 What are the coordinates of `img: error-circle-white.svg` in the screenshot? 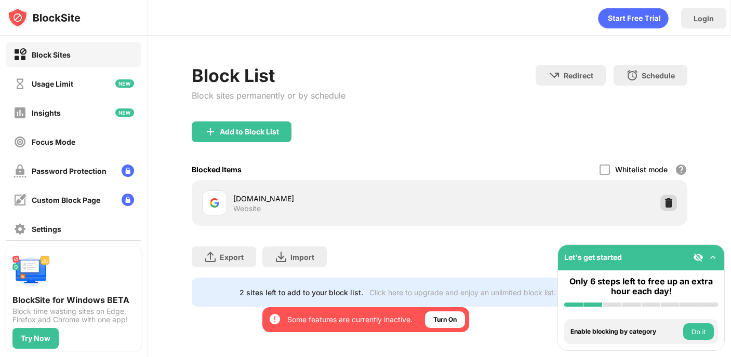 It's located at (275, 319).